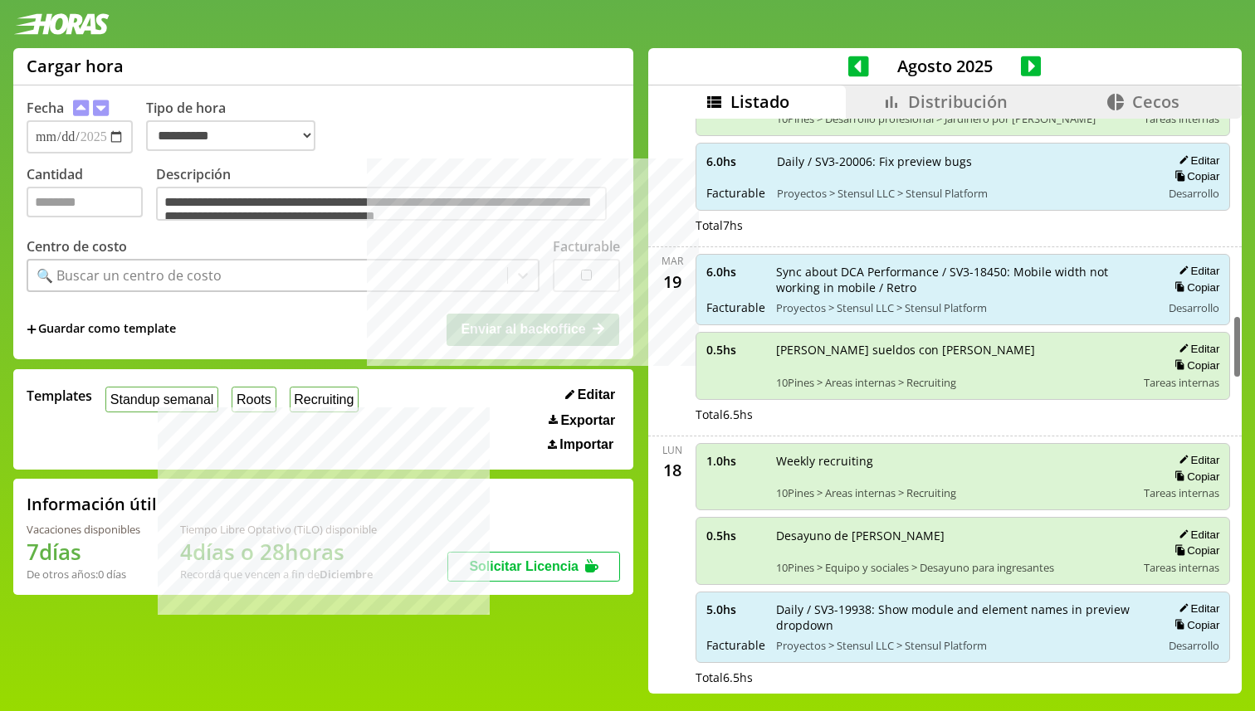 This screenshot has width=1255, height=711. What do you see at coordinates (83, 552) in the screenshot?
I see `h1: 7 días` at bounding box center [83, 552].